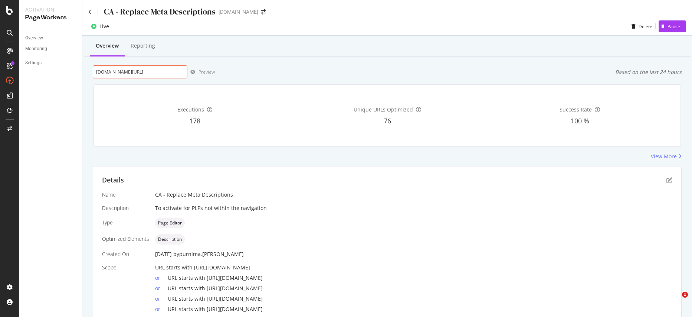 Image resolution: width=692 pixels, height=317 pixels. What do you see at coordinates (125, 254) in the screenshot?
I see `div: Created On` at bounding box center [125, 254].